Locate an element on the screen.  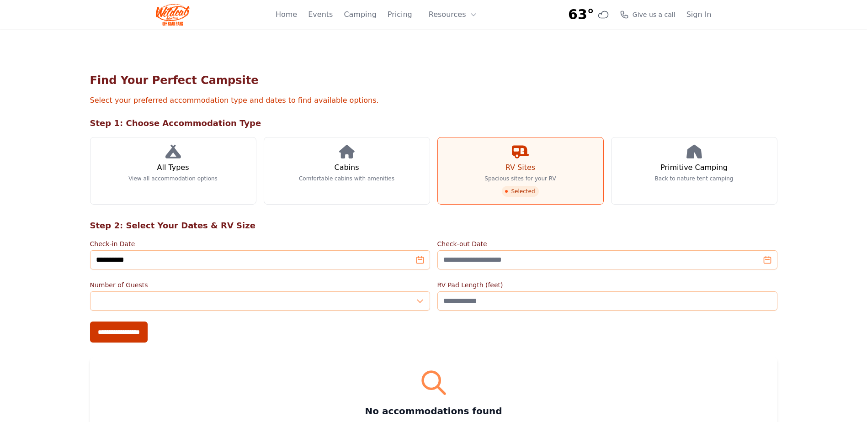
a: RV Sites Spacious sites for your RV Selected is located at coordinates (520, 171).